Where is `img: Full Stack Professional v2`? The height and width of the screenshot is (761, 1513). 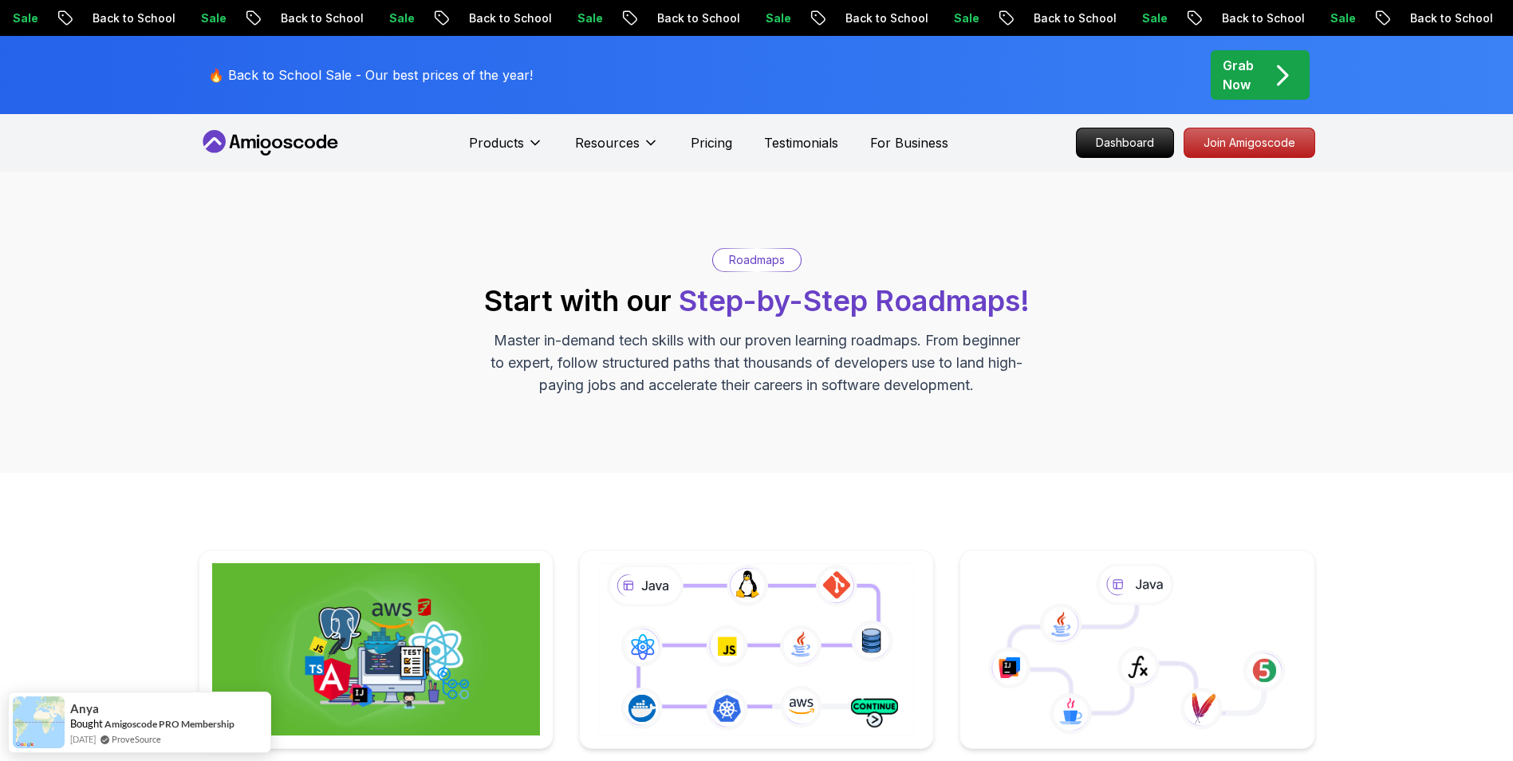 img: Full Stack Professional v2 is located at coordinates (376, 649).